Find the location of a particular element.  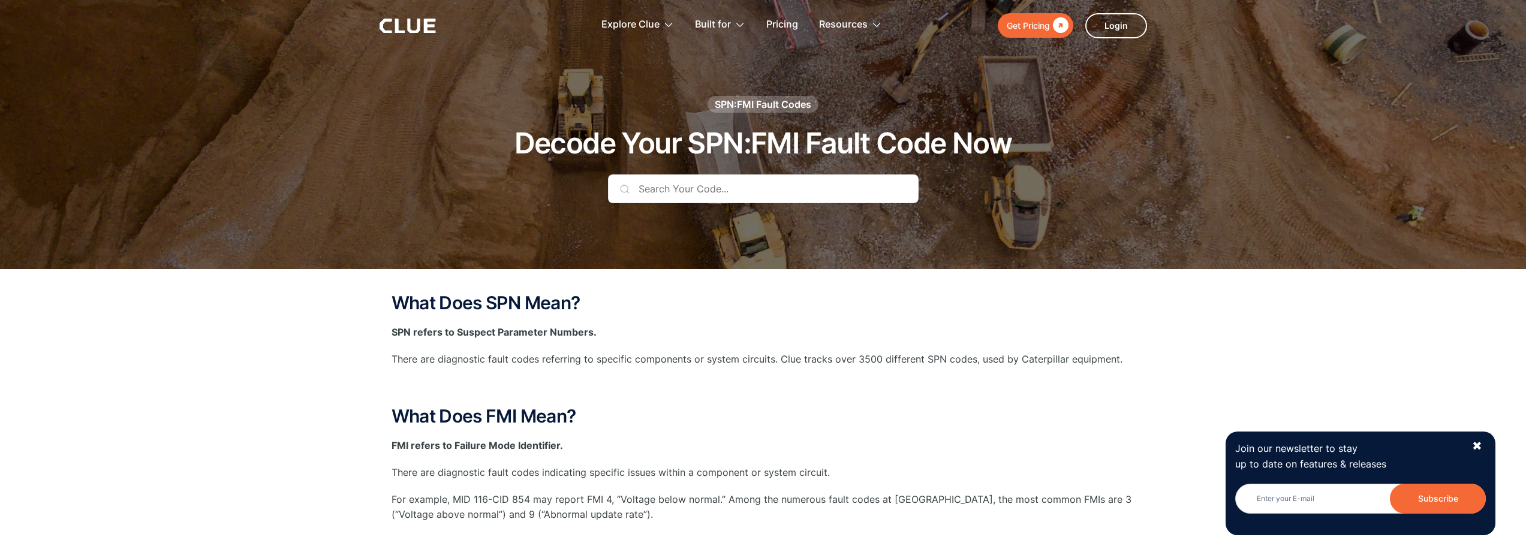

div: SPN:FMI Fault Codes is located at coordinates (763, 104).